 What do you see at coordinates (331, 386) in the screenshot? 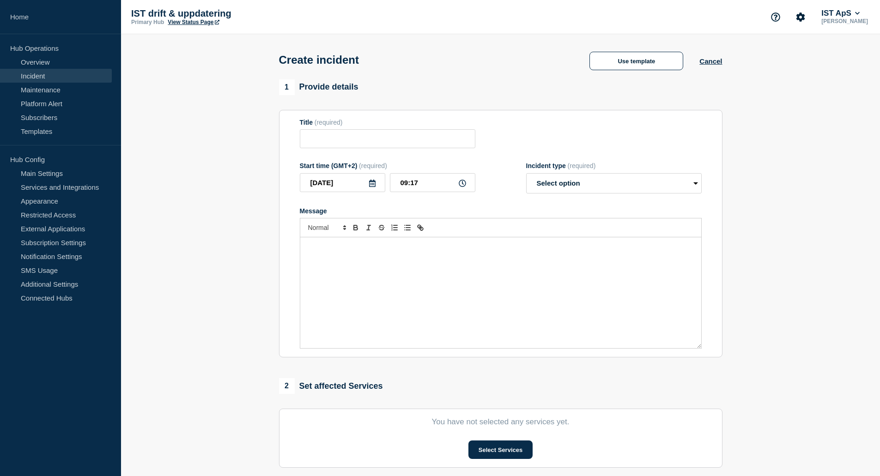
I see `div: Set affected Services` at bounding box center [331, 386].